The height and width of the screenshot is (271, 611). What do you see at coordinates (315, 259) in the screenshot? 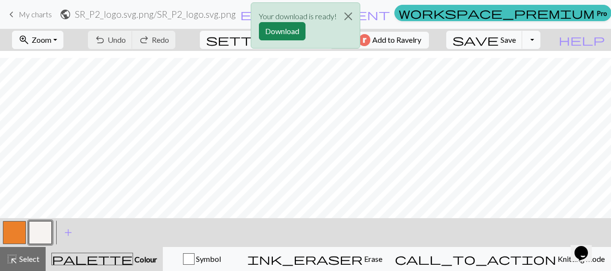
I see `button: Erase` at bounding box center [315, 259].